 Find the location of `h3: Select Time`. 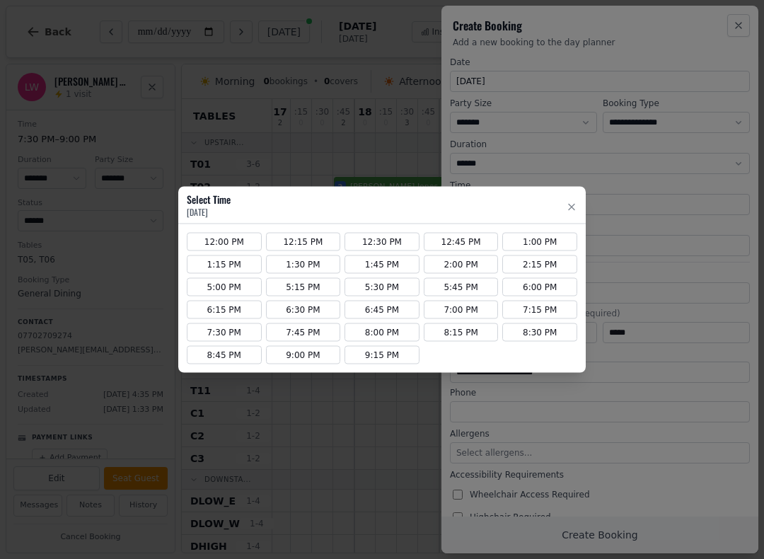

h3: Select Time is located at coordinates (209, 200).